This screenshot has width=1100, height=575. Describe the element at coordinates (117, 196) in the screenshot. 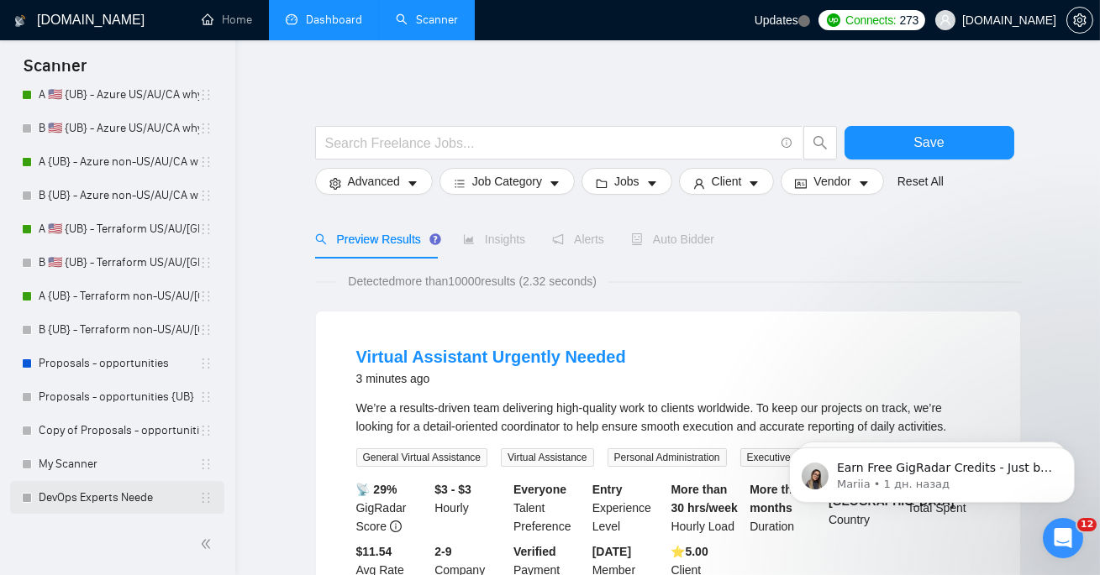

I see `li: B {UB} - Azure non-US/AU/CA why good fit` at that location.